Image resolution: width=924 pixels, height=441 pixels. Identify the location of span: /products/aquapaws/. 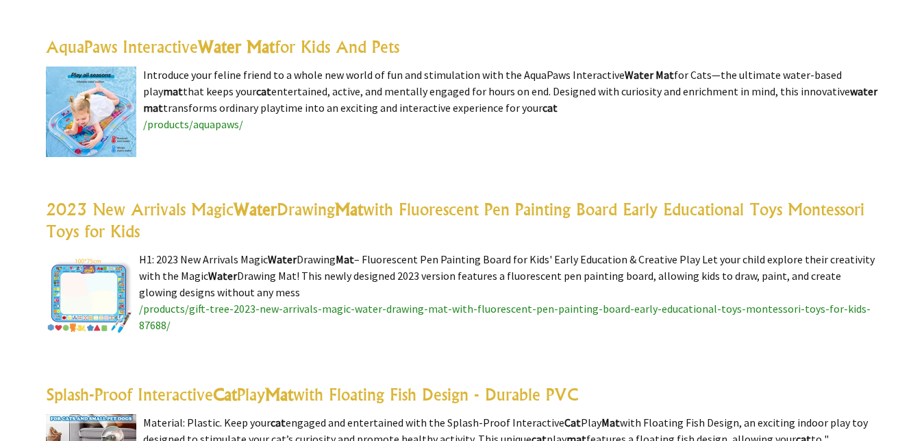
(193, 124).